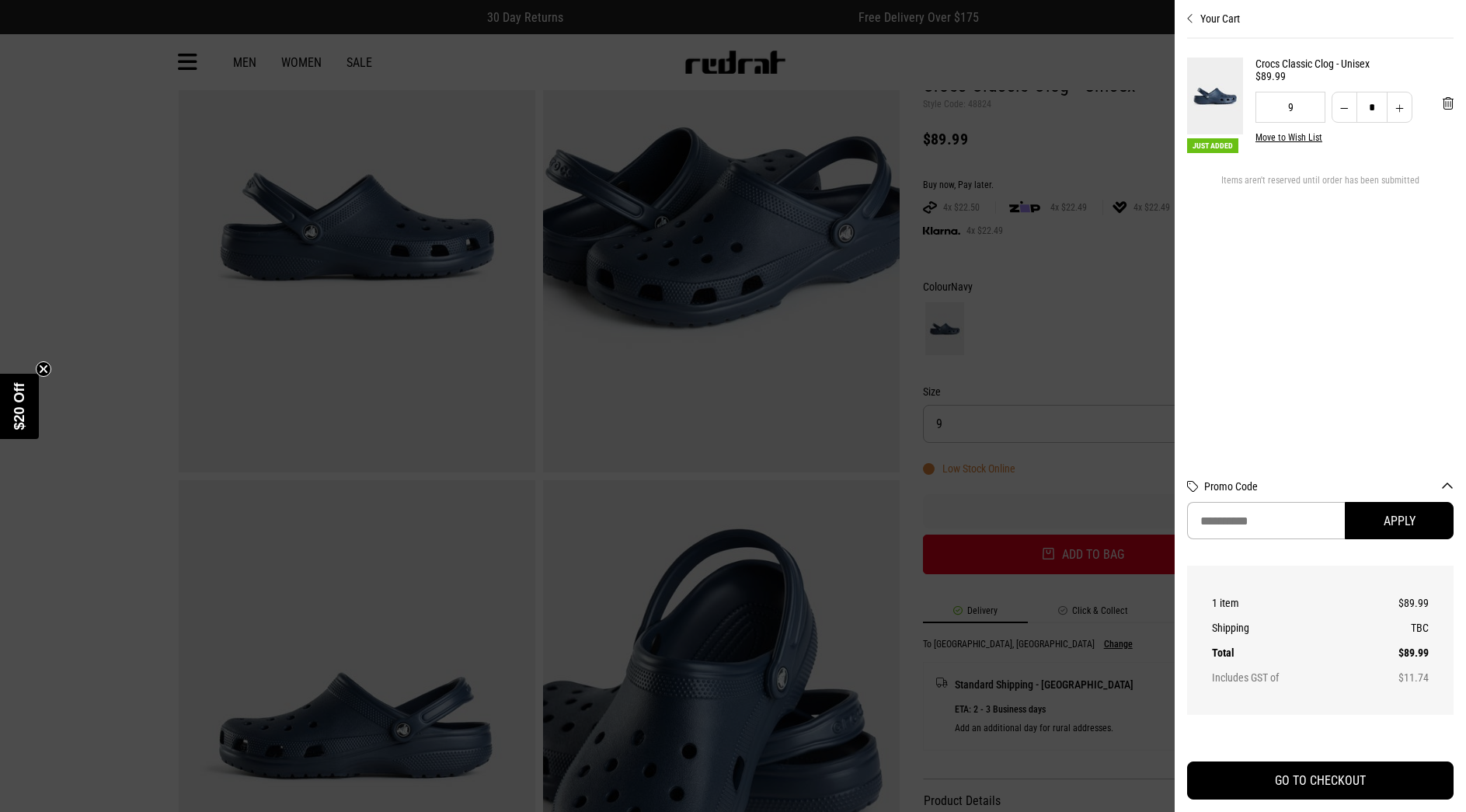 The image size is (1466, 812). Describe the element at coordinates (1395, 677) in the screenshot. I see `td: $11.74` at that location.